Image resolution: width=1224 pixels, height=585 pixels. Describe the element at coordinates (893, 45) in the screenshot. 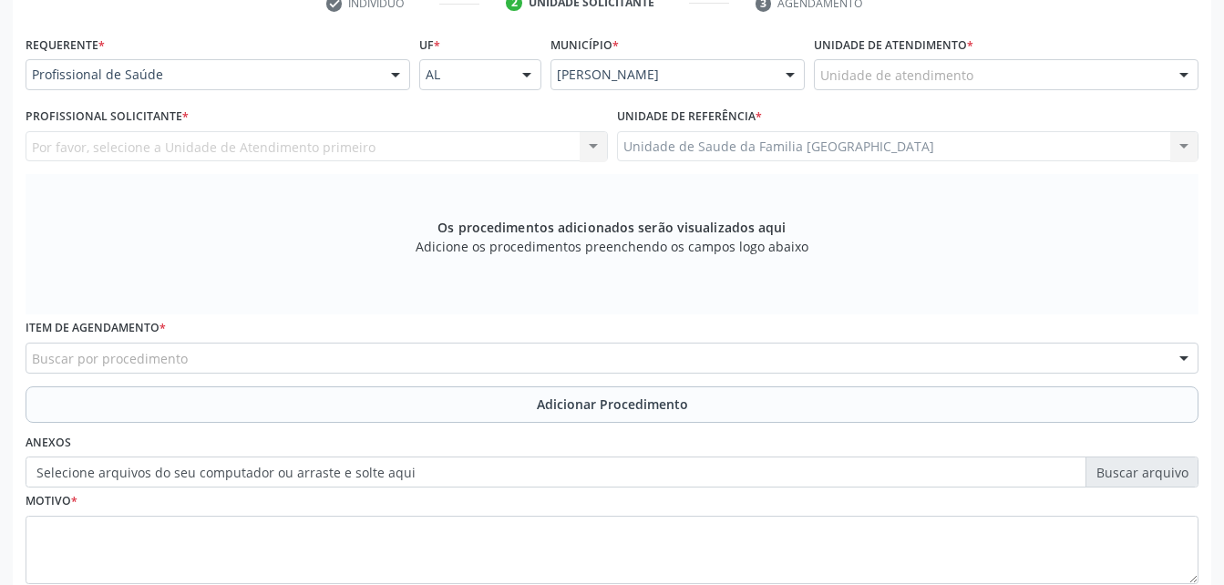

I see `label: Unidade de atendimento` at that location.